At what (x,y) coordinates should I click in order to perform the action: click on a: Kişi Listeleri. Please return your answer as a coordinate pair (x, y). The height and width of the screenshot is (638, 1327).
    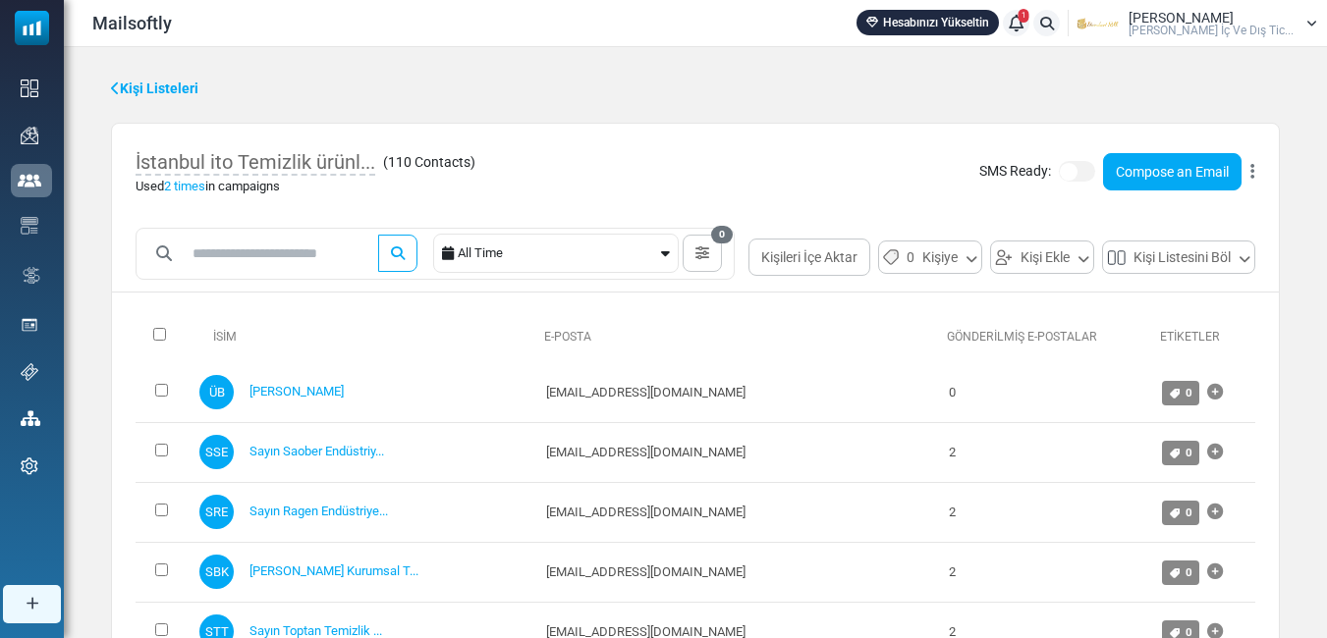
    Looking at the image, I should click on (154, 88).